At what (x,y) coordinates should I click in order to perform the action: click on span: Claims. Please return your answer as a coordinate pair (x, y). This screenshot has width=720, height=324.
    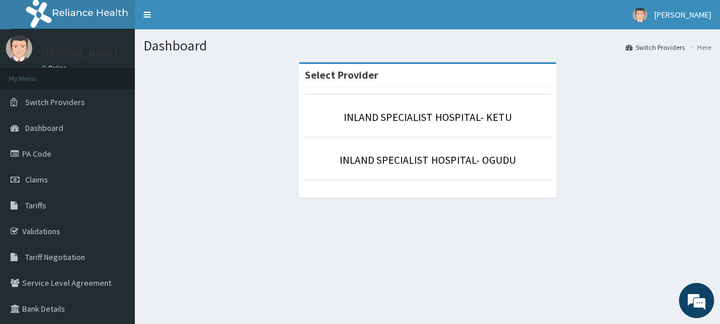
    Looking at the image, I should click on (36, 180).